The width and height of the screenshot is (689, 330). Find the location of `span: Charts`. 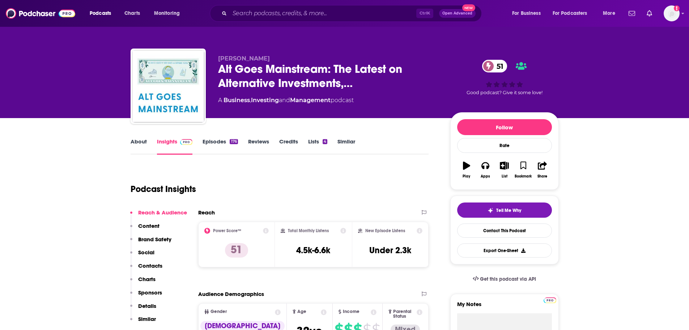

span: Charts is located at coordinates (132, 13).